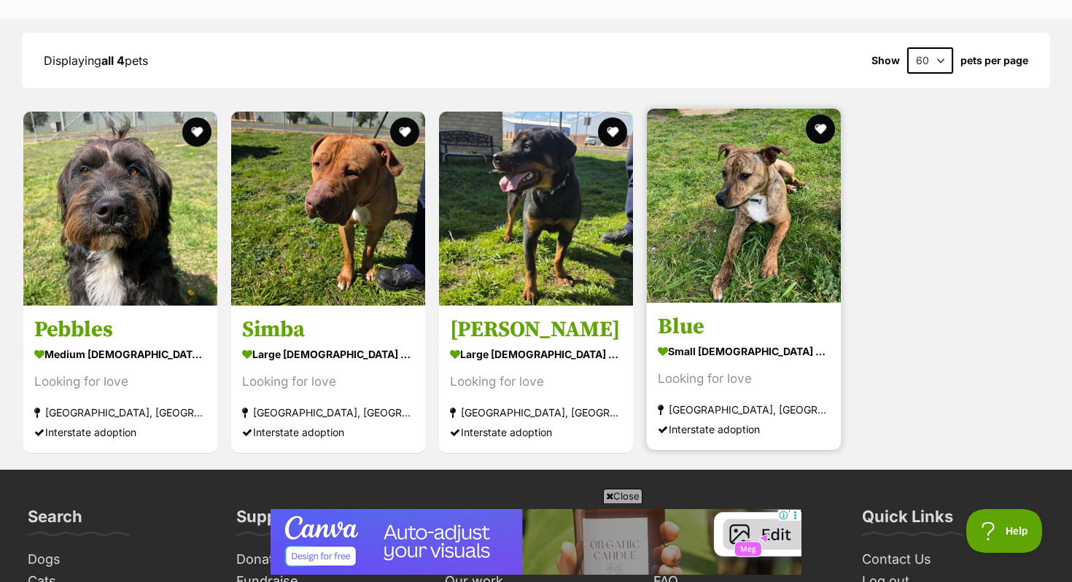 This screenshot has width=1072, height=582. What do you see at coordinates (55, 521) in the screenshot?
I see `h3: Search` at bounding box center [55, 521].